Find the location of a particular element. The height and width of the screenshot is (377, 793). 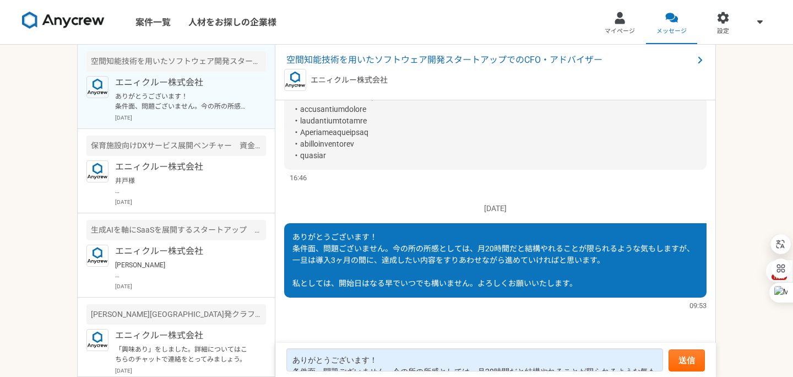

span: マイページ is located at coordinates (619, 31).